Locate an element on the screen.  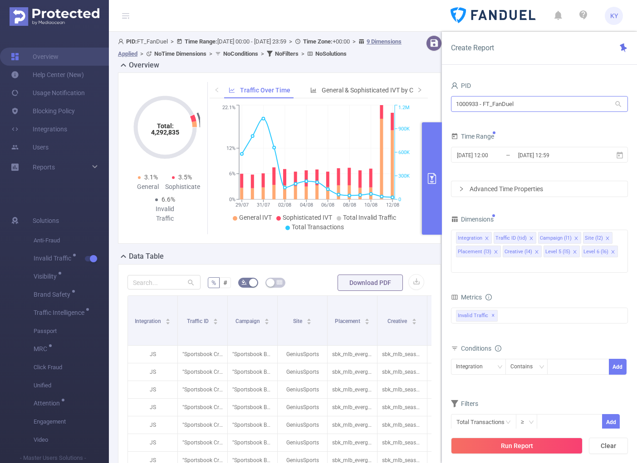
p: sbk_mlb_evergreen-sil-test-prospecting-banner_va_300x250 [9640683] is located at coordinates (352, 372).